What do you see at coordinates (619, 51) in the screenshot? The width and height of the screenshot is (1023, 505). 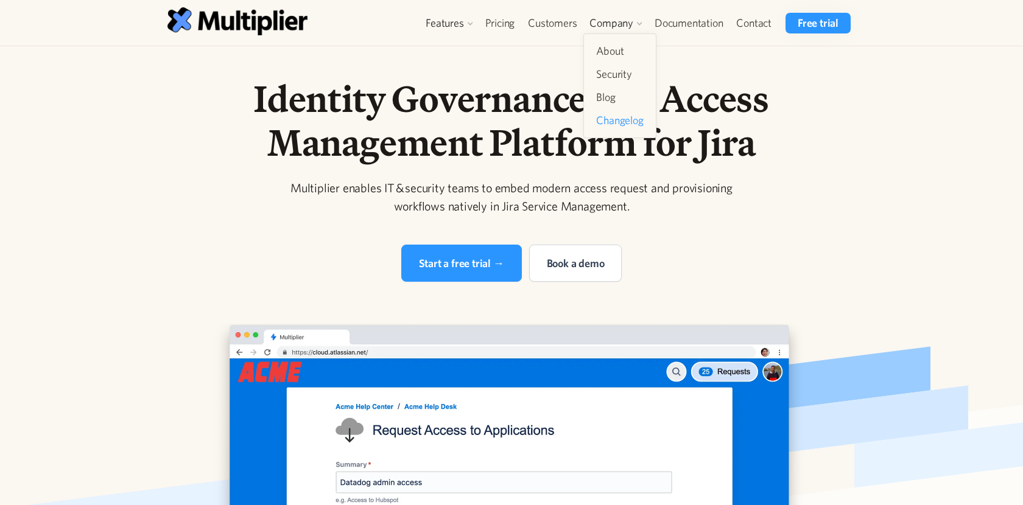 I see `a: About` at bounding box center [619, 51].